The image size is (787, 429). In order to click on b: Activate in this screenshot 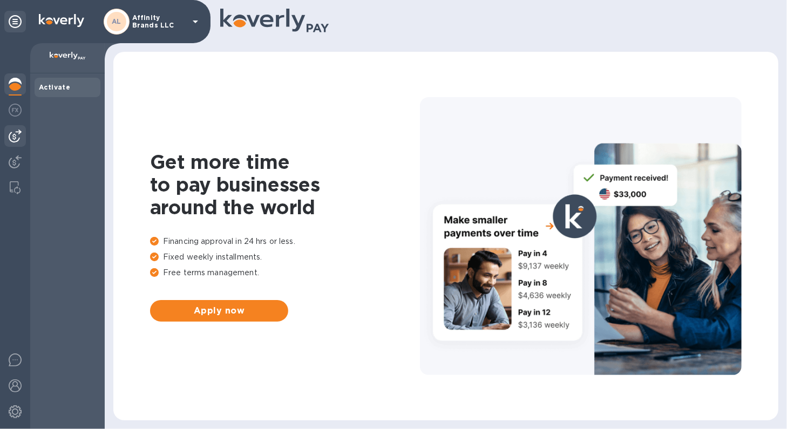, I will do `click(55, 87)`.